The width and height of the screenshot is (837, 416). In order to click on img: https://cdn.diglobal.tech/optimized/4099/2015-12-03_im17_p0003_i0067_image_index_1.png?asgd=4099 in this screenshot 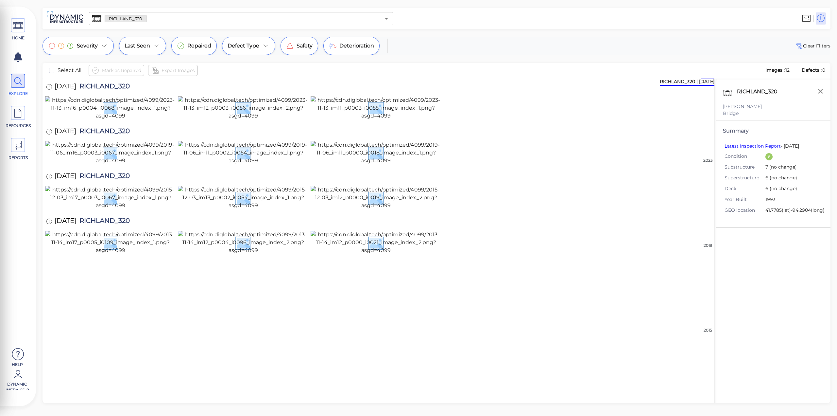, I will do `click(111, 197)`.